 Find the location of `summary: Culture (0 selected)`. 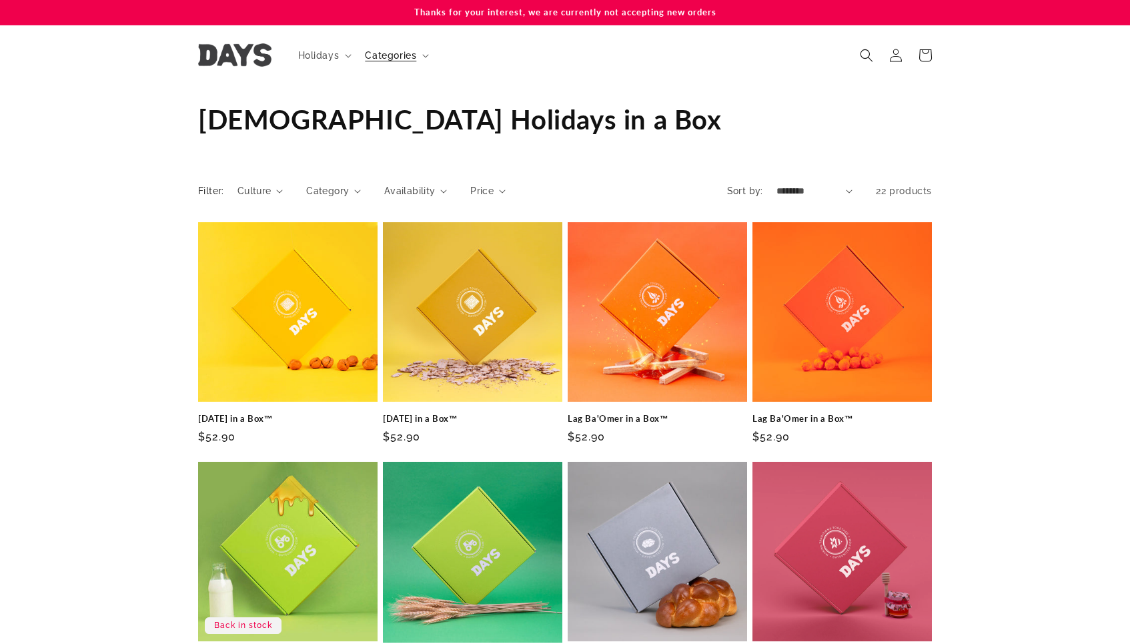

summary: Culture (0 selected) is located at coordinates (260, 191).